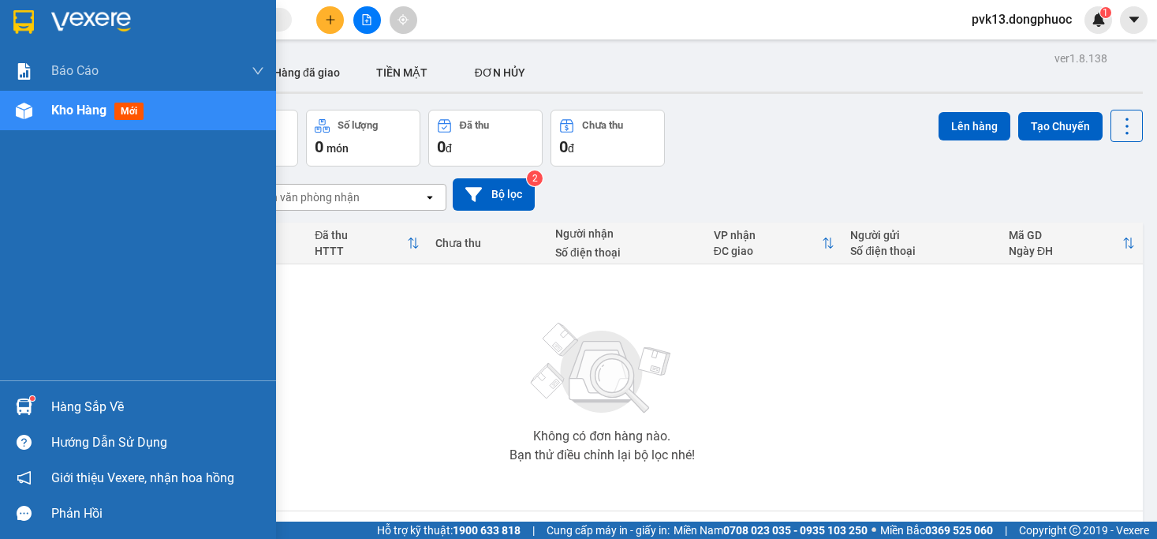 This screenshot has height=539, width=1157. I want to click on div: Số lượng, so click(357, 125).